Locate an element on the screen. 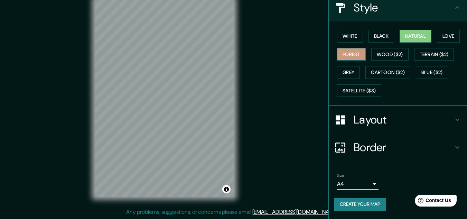  h4: Border is located at coordinates (404, 147).